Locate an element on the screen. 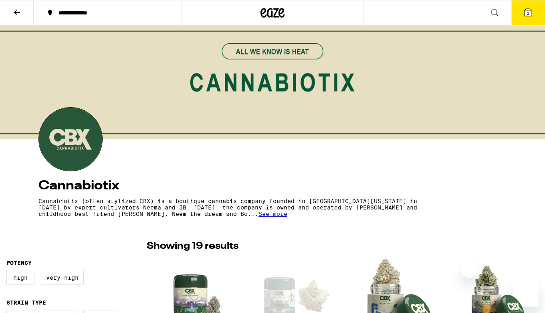 This screenshot has height=313, width=545. label: Very High is located at coordinates (62, 277).